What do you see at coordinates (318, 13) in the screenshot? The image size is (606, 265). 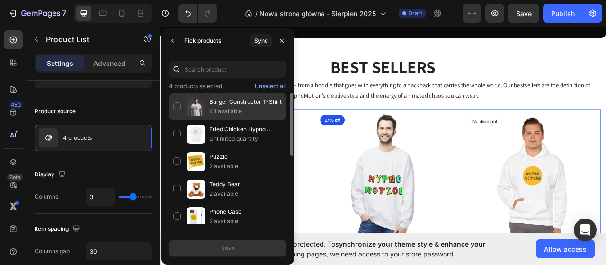 I see `span: Nowa strona główna - Sierpień 2025` at bounding box center [318, 13].